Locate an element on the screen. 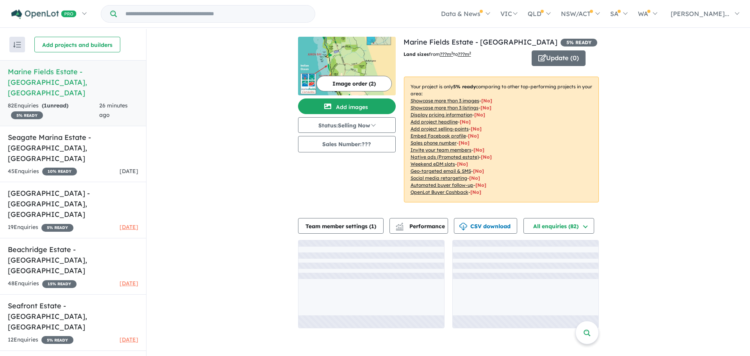 This screenshot has width=750, height=356. u: Native ads (Promoted estate) is located at coordinates (445, 157).